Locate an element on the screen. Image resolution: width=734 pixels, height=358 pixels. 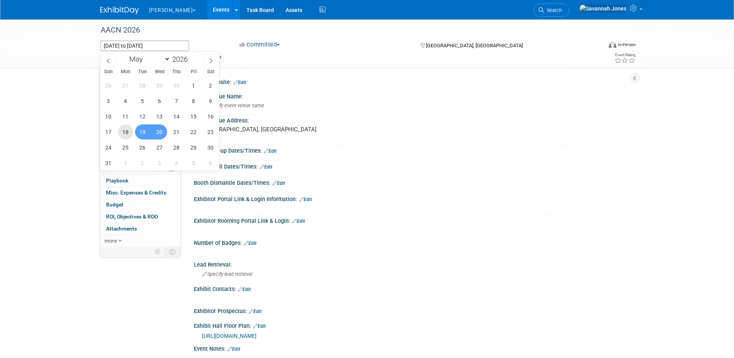
div: Exhibitor Rooming Portal Link & Login: is located at coordinates (414, 220).